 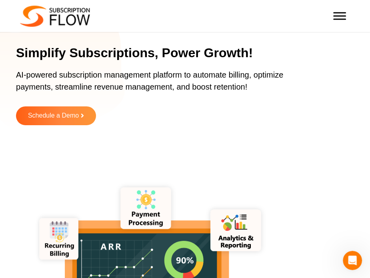 I want to click on span: Schedule a Demo, so click(x=53, y=115).